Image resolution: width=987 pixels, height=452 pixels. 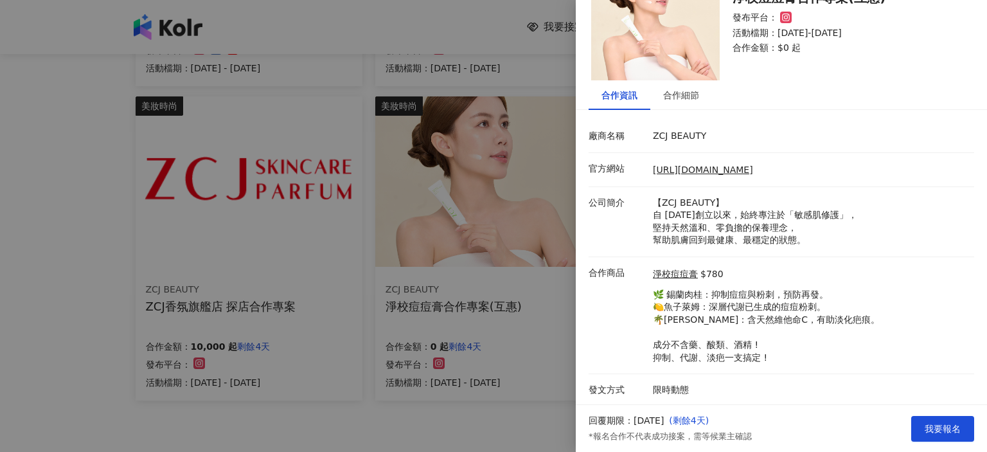 What do you see at coordinates (755, 18) in the screenshot?
I see `p: 發布平台：` at bounding box center [755, 18].